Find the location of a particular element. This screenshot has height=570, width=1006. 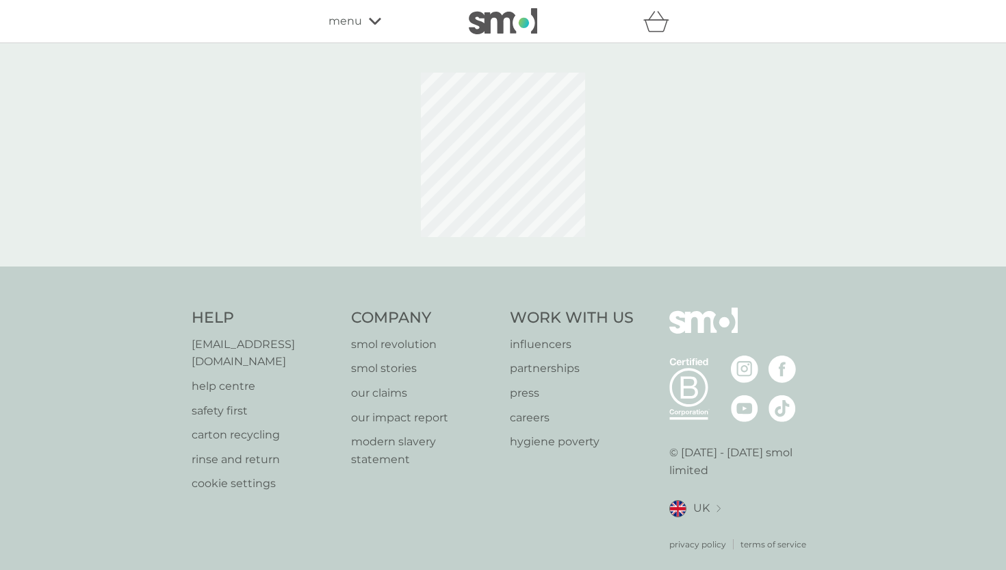

img: select a new location is located at coordinates (719, 508).